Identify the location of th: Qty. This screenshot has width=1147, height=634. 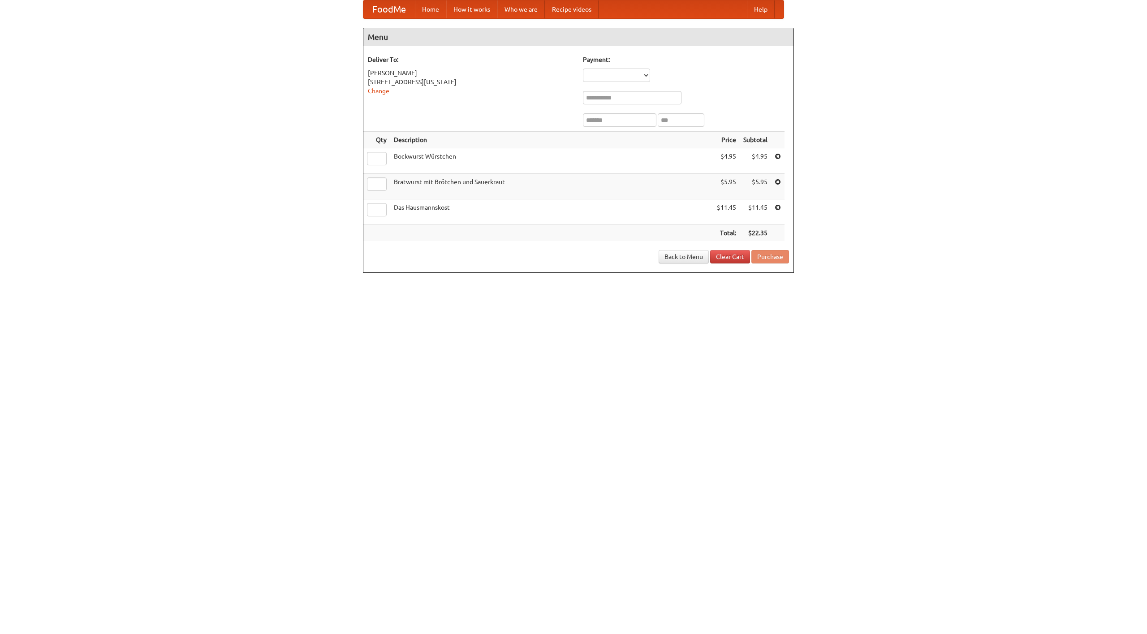
(377, 140).